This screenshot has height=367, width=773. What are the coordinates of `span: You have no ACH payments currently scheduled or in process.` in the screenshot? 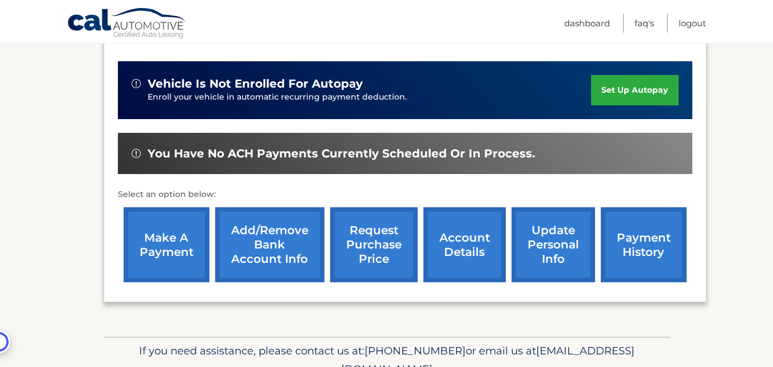 It's located at (341, 153).